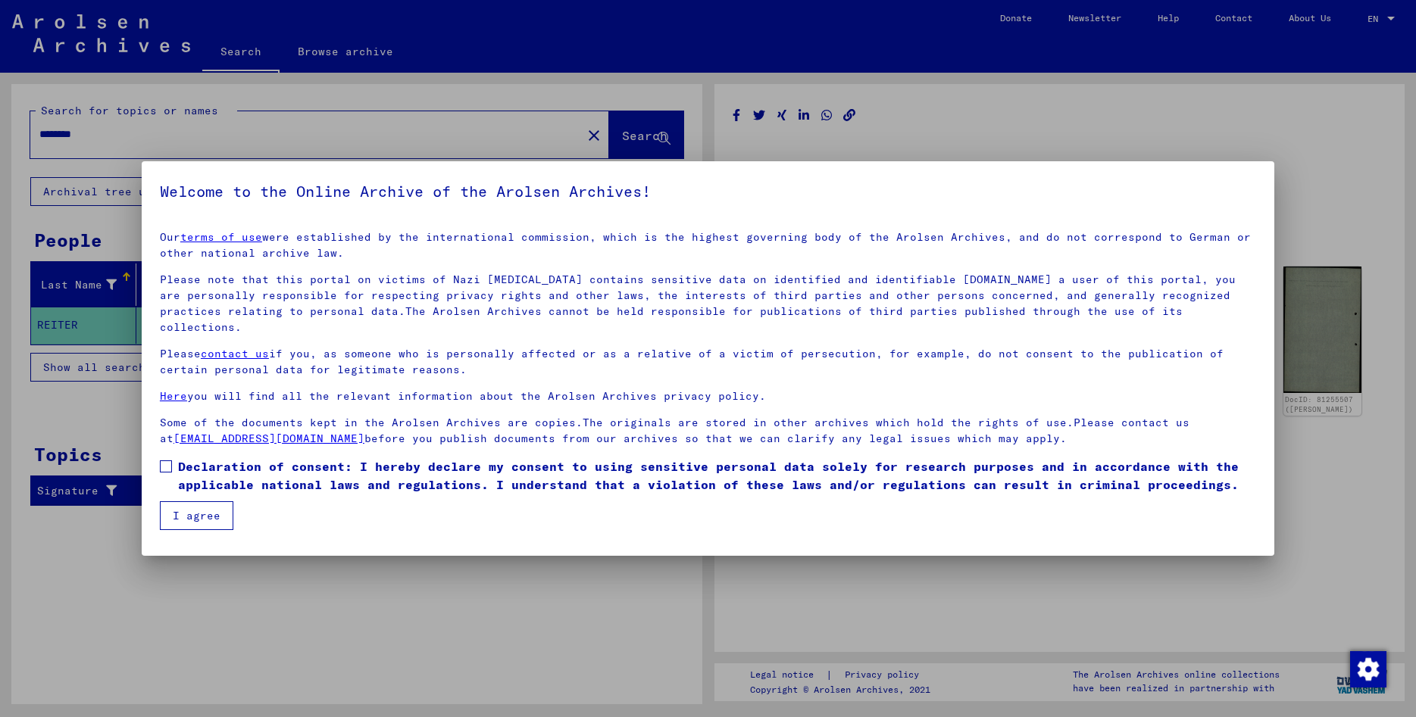  I want to click on a: Here, so click(173, 396).